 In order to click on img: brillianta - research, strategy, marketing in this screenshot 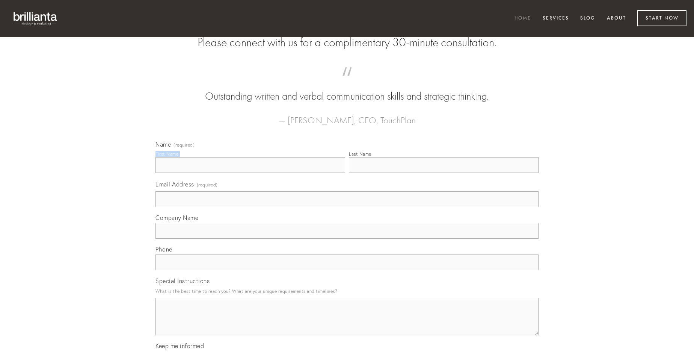, I will do `click(36, 18)`.